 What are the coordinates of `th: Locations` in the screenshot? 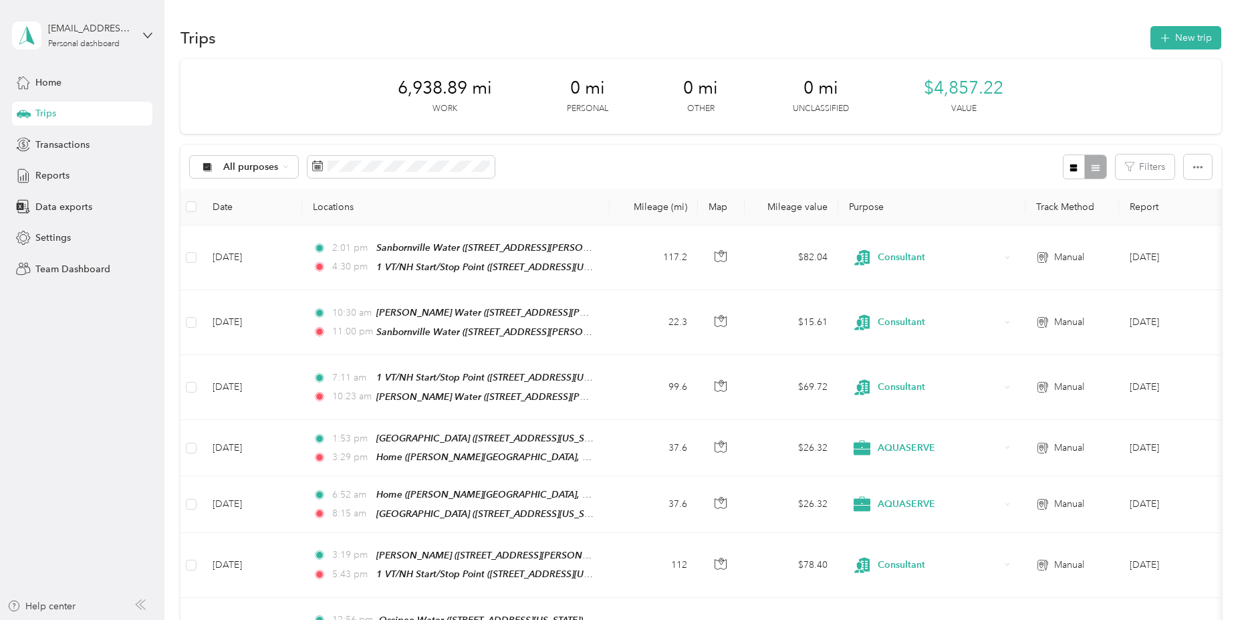 It's located at (456, 207).